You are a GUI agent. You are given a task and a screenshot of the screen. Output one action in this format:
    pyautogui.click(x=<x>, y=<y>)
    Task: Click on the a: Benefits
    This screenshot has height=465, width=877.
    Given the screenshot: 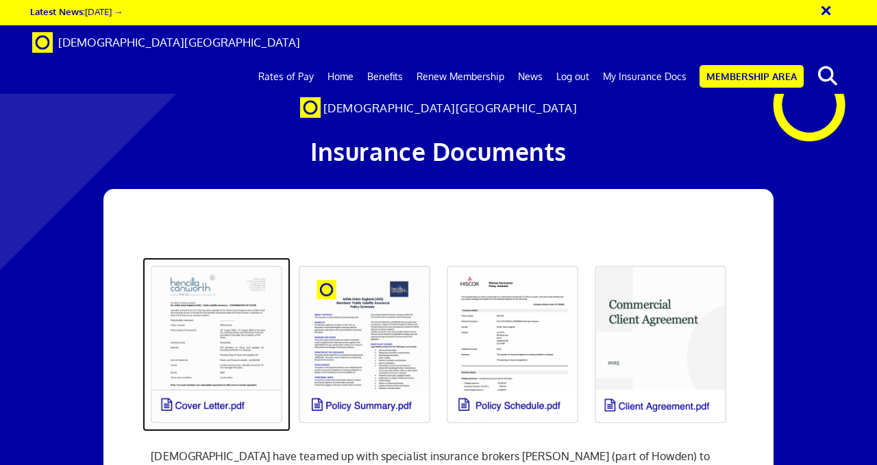 What is the action you would take?
    pyautogui.click(x=385, y=77)
    